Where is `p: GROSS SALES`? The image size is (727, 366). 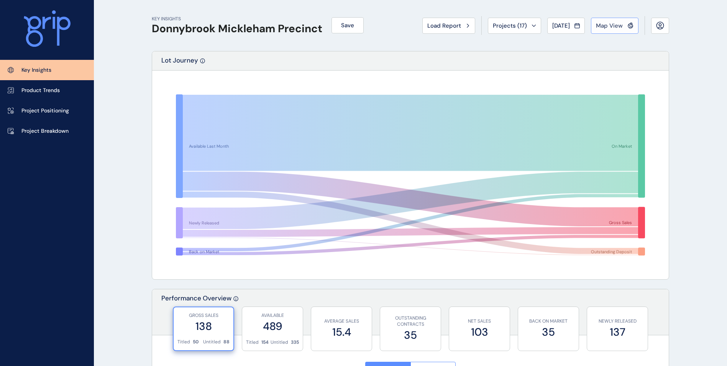 p: GROSS SALES is located at coordinates (204, 315).